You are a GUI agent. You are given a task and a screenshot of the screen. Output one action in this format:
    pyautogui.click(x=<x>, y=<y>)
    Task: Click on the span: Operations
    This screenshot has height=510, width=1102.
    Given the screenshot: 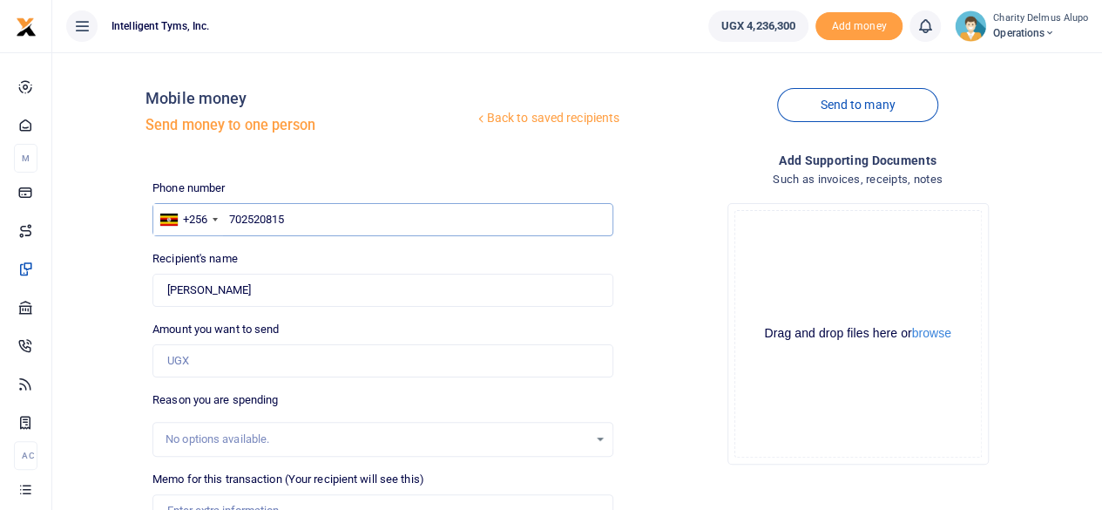 What is the action you would take?
    pyautogui.click(x=1040, y=33)
    